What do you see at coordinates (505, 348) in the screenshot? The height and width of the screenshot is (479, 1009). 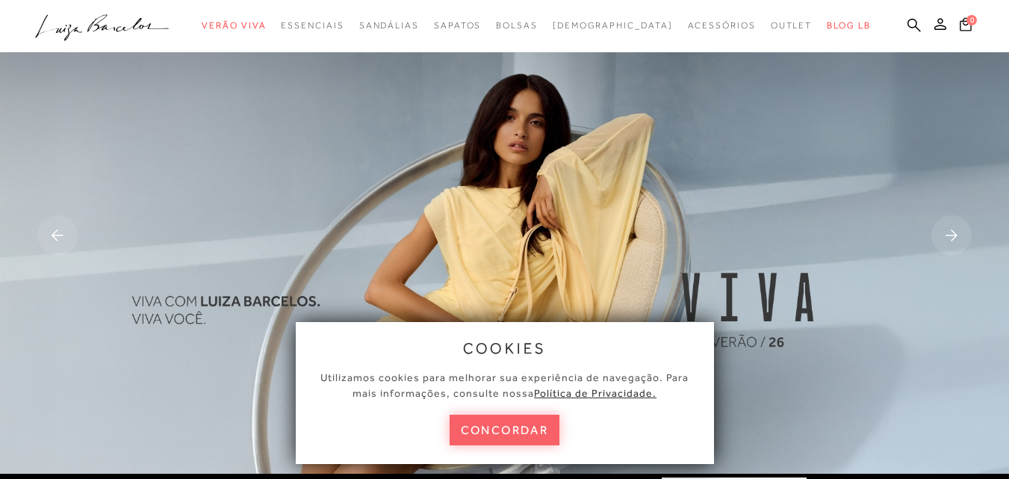 I see `span: cookies` at bounding box center [505, 348].